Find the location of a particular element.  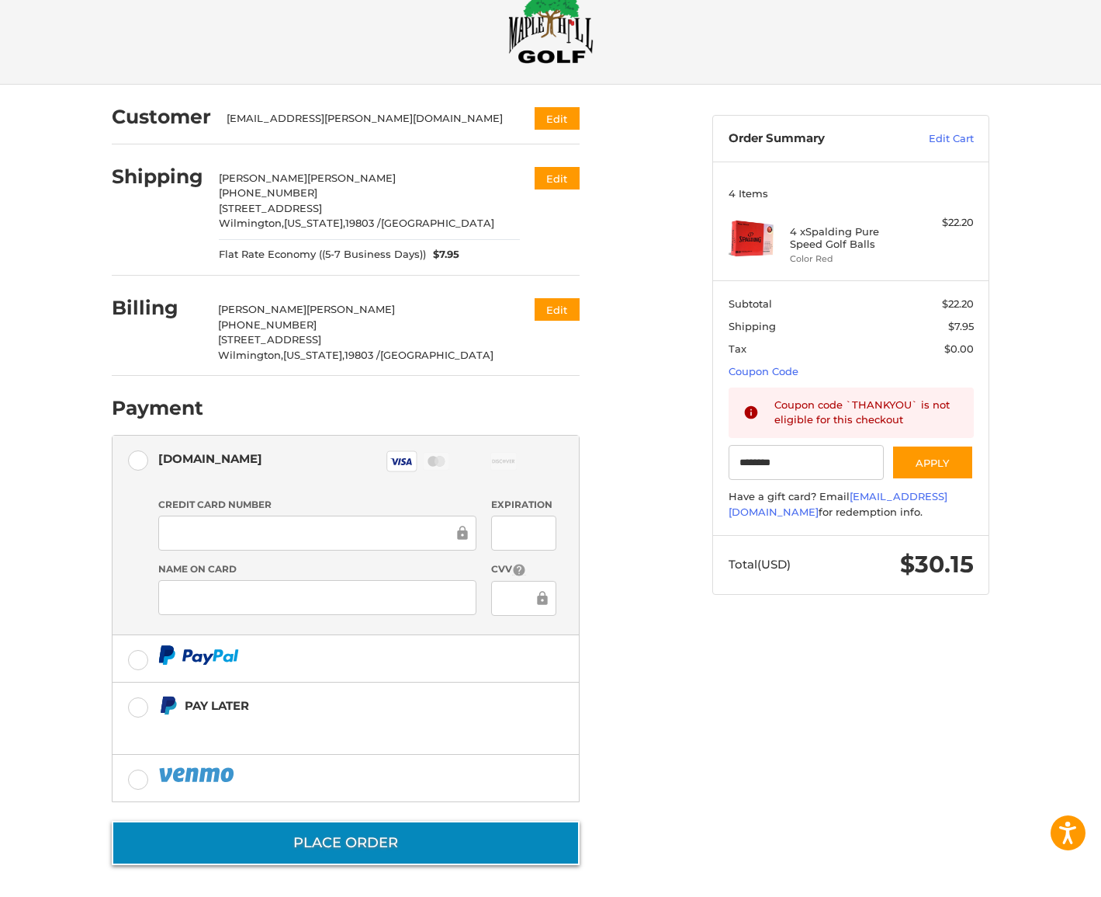

div: Have a gift card? Email for redemption info. is located at coordinates (852, 504).